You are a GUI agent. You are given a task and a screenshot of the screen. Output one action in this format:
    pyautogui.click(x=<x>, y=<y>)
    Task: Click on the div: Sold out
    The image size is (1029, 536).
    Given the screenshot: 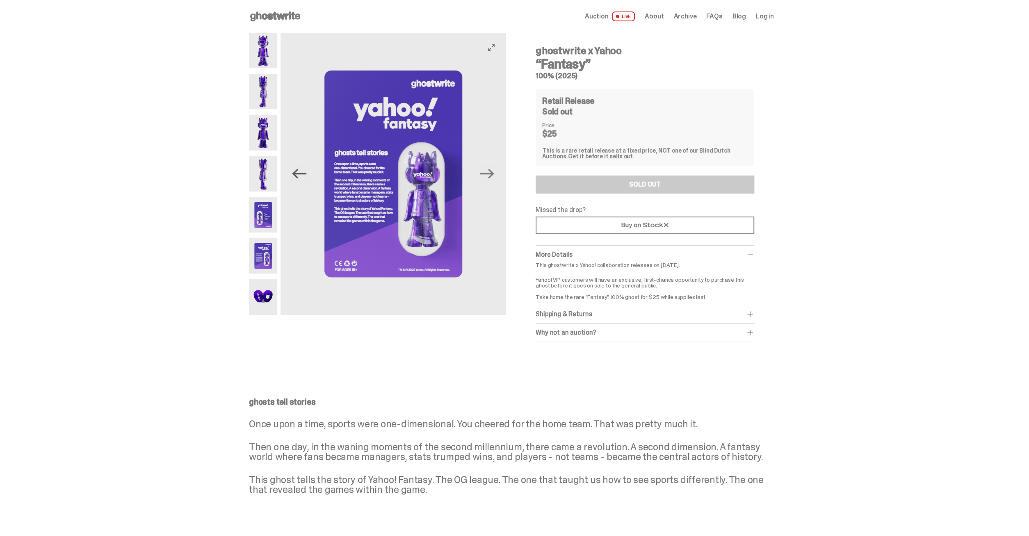 What is the action you would take?
    pyautogui.click(x=645, y=112)
    